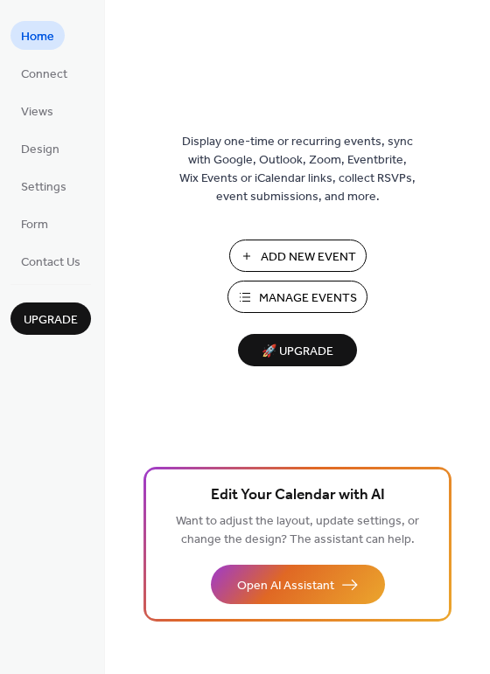  I want to click on a: Connect, so click(44, 73).